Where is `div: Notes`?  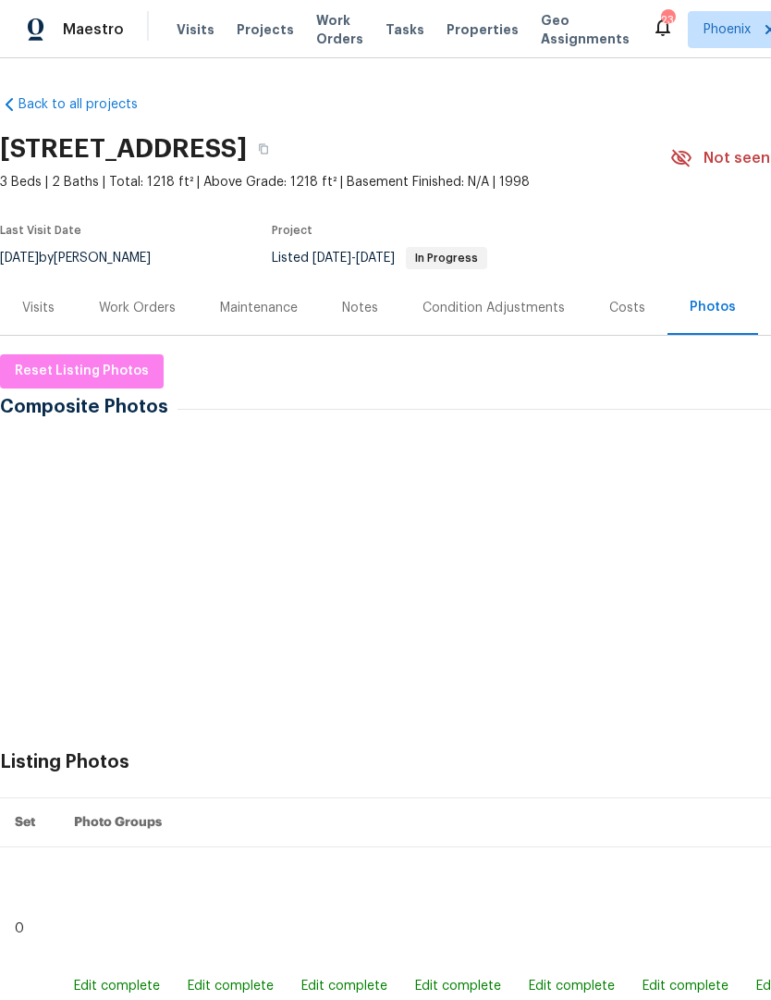
div: Notes is located at coordinates (360, 308).